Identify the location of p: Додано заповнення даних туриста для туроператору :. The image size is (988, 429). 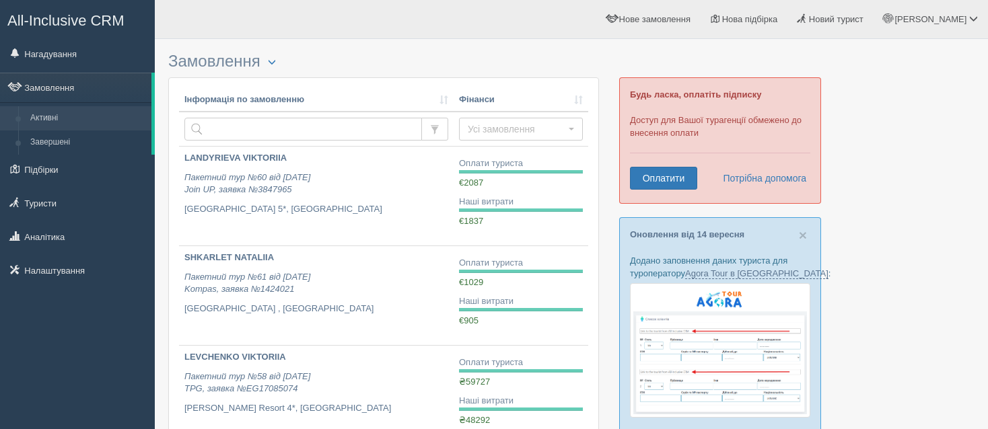
(720, 267).